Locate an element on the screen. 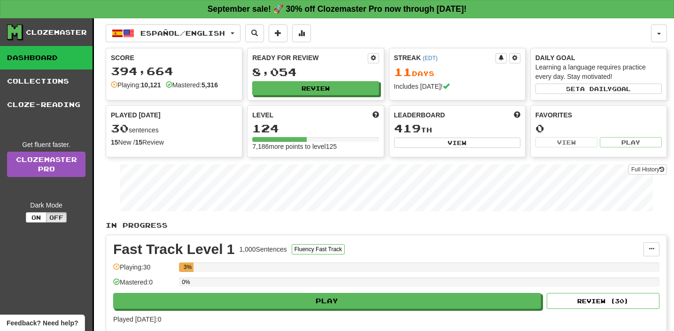 Image resolution: width=674 pixels, height=331 pixels. div: Fast Track Level 1 is located at coordinates (174, 250).